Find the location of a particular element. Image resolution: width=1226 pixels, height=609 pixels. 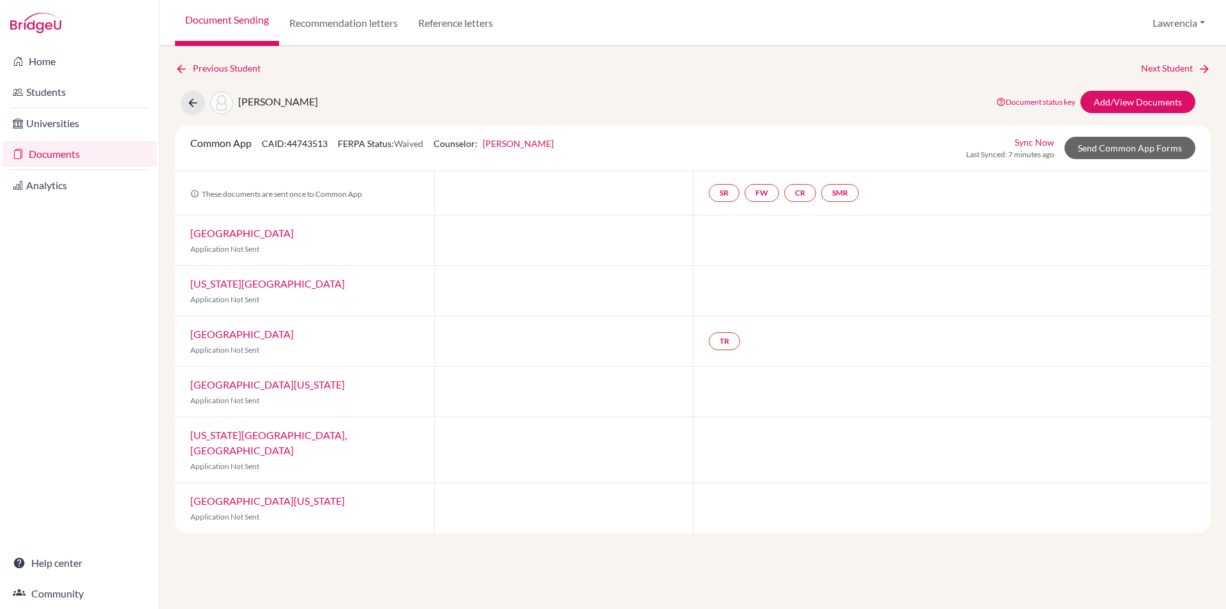

img: Bridge-U is located at coordinates (36, 23).